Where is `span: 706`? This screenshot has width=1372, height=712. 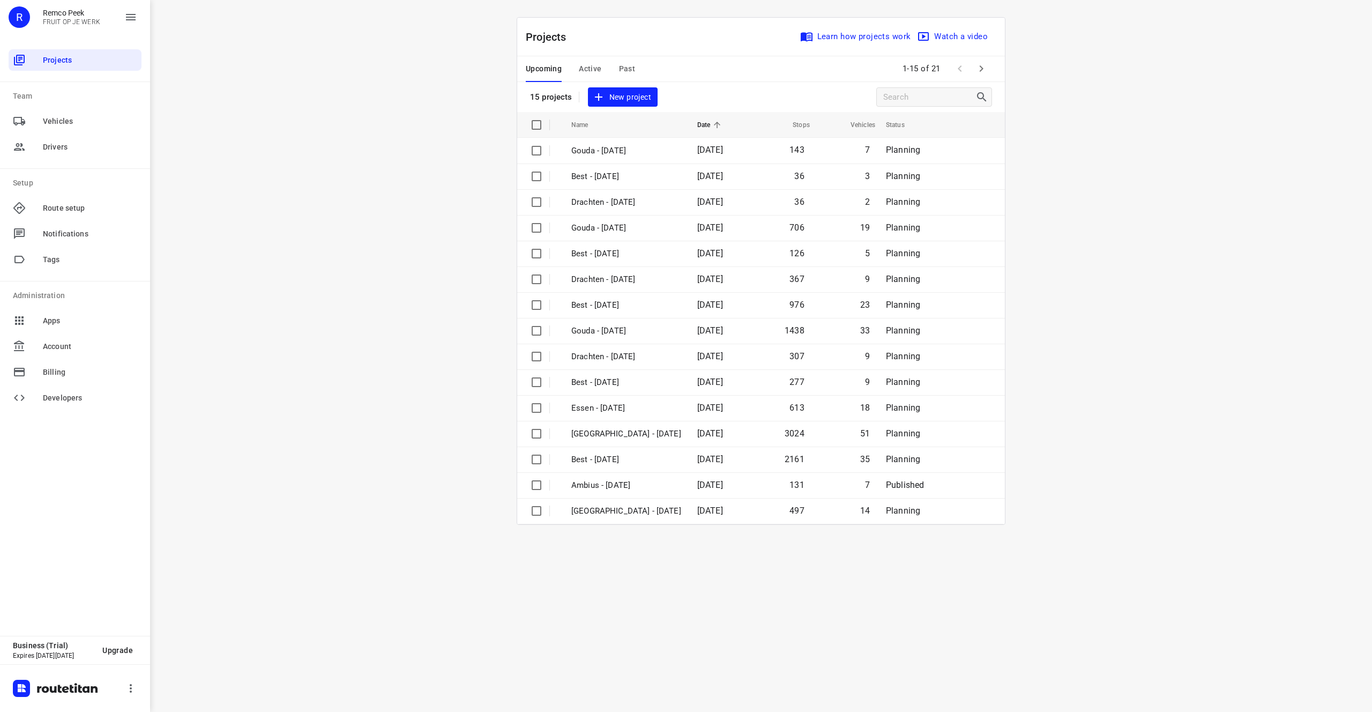
span: 706 is located at coordinates (797, 227).